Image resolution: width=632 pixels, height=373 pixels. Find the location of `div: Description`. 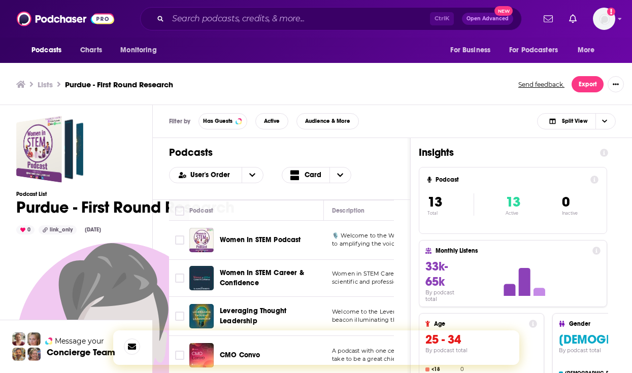

div: Description is located at coordinates (348, 211).